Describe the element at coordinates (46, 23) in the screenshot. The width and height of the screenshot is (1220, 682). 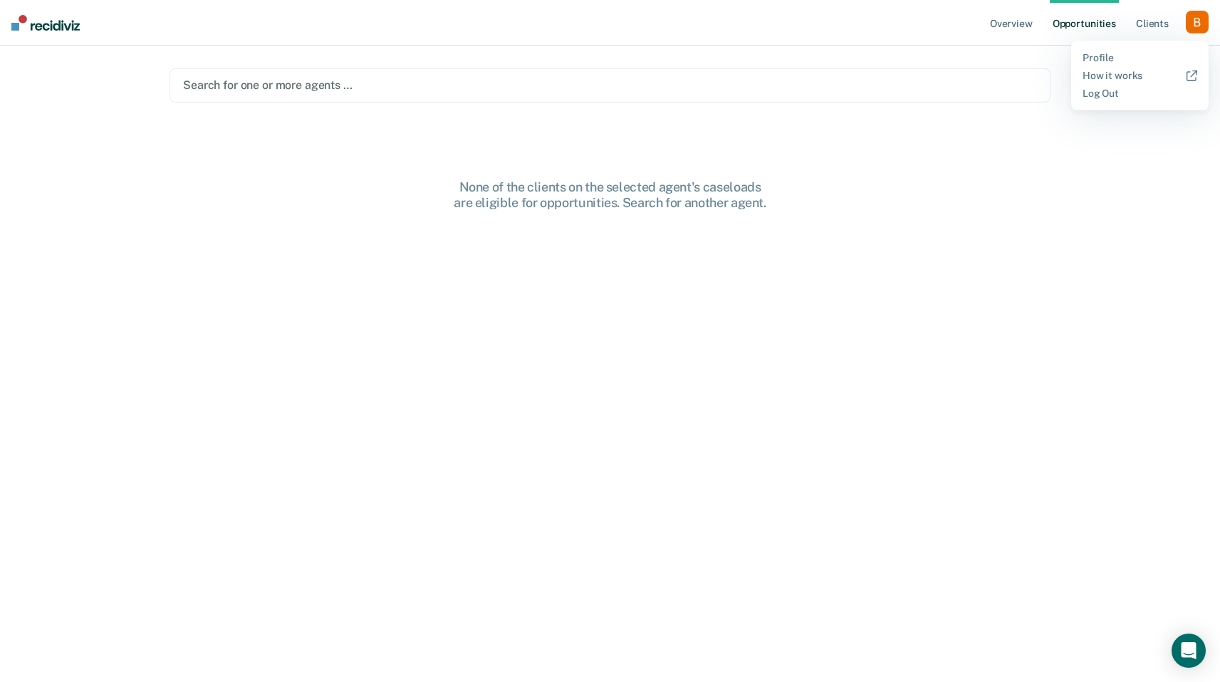
I see `img: Recidiviz` at that location.